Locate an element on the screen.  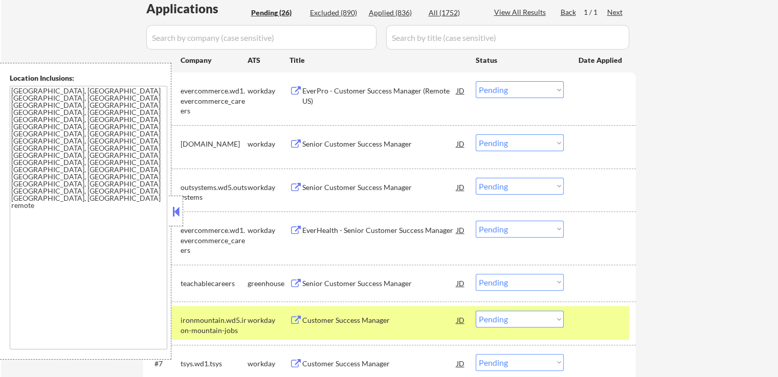
div: All (1752) is located at coordinates (454, 13).